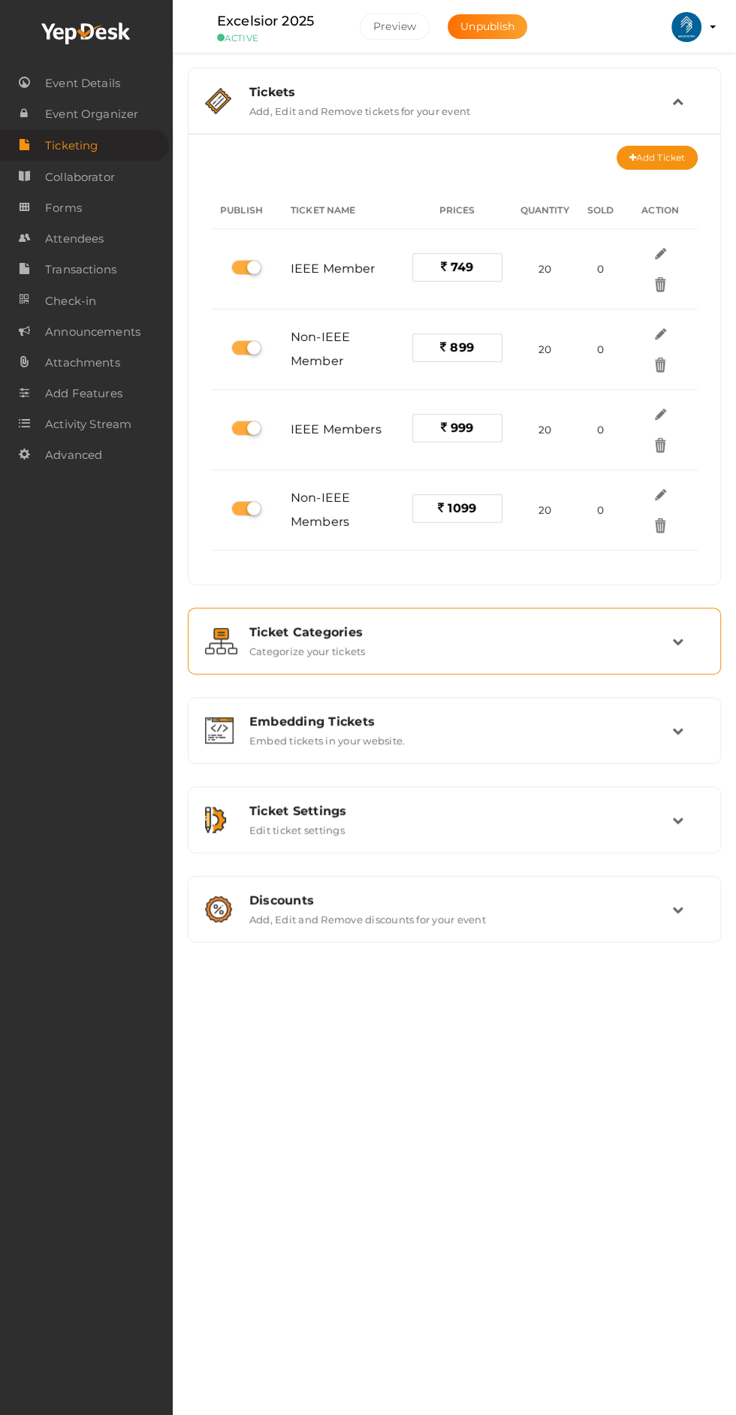 Image resolution: width=736 pixels, height=1415 pixels. What do you see at coordinates (336, 429) in the screenshot?
I see `span: IEEE Members` at bounding box center [336, 429].